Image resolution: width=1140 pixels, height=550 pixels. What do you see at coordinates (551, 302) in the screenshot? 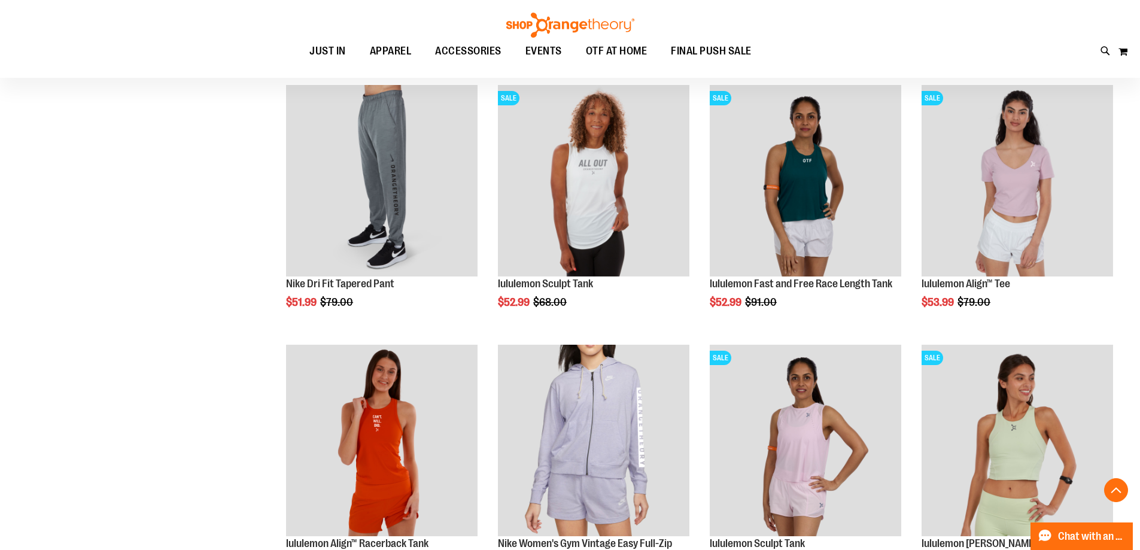
I see `span: $68.00` at bounding box center [551, 302].